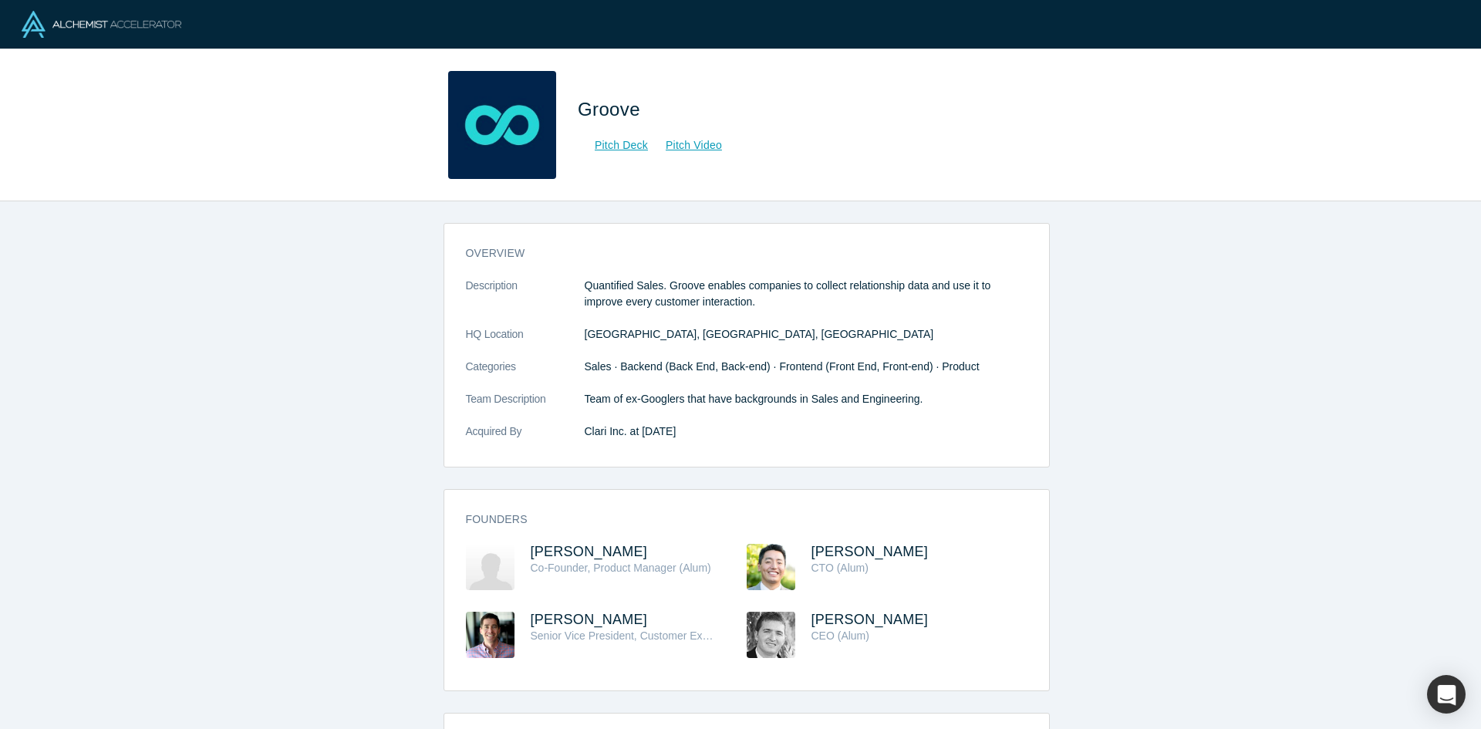  What do you see at coordinates (686, 145) in the screenshot?
I see `a: Pitch Video` at bounding box center [686, 145].